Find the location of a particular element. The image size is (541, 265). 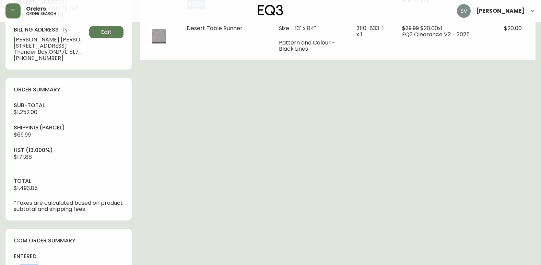

h4: Shipping ( Parcel ) is located at coordinates (69, 128).